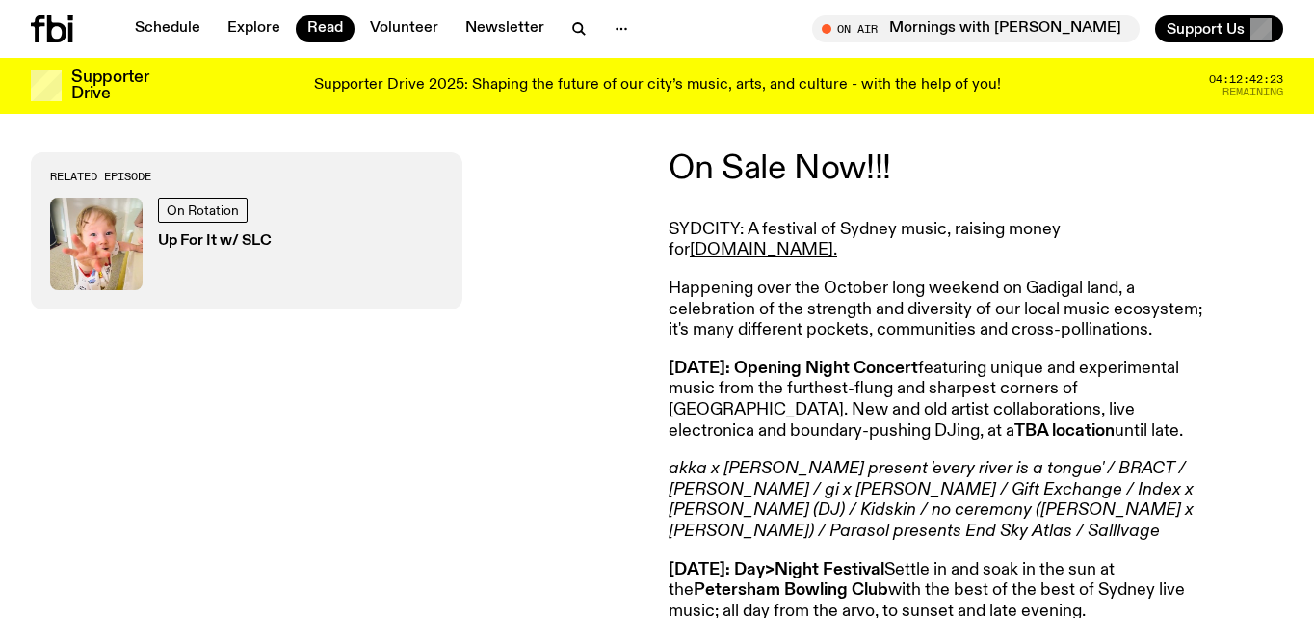  Describe the element at coordinates (247, 176) in the screenshot. I see `h3: Related Episode` at that location.